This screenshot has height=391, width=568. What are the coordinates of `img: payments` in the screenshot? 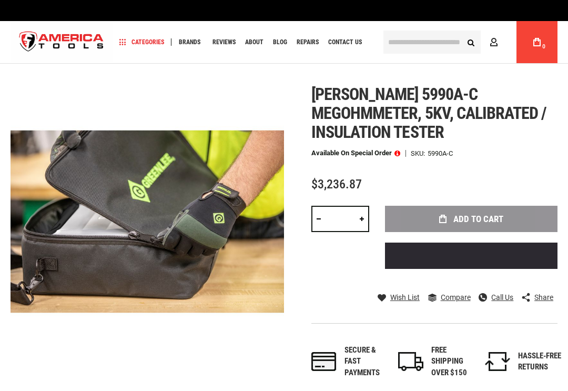 It's located at (324, 361).